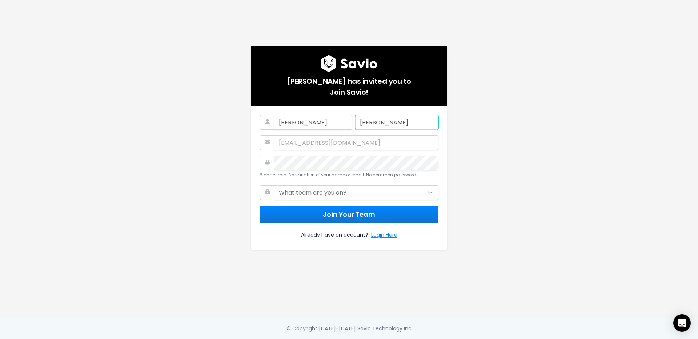  Describe the element at coordinates (349, 64) in the screenshot. I see `img: logo600x187.a314fd40982d.png` at that location.